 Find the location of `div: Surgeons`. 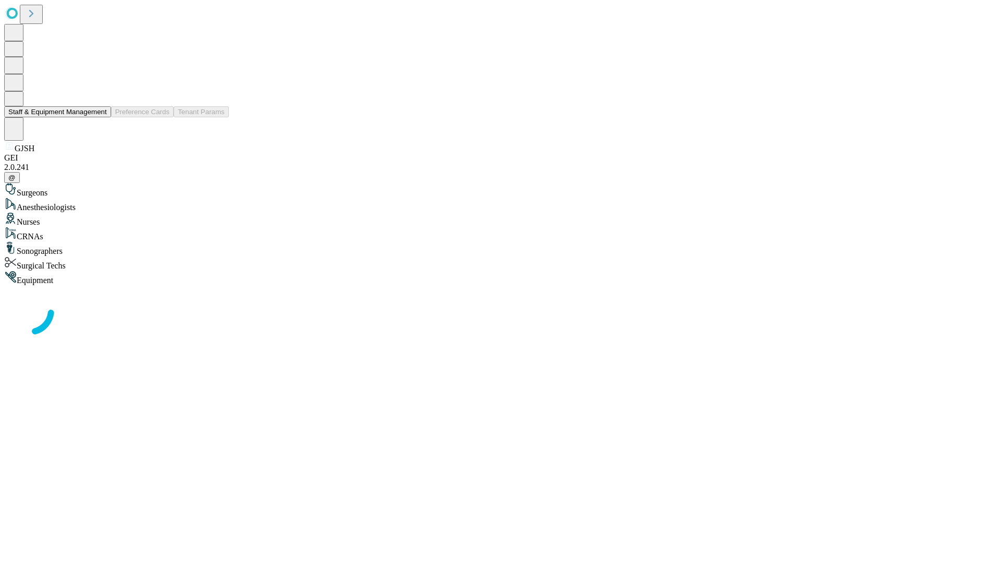

div: Surgeons is located at coordinates (501, 190).